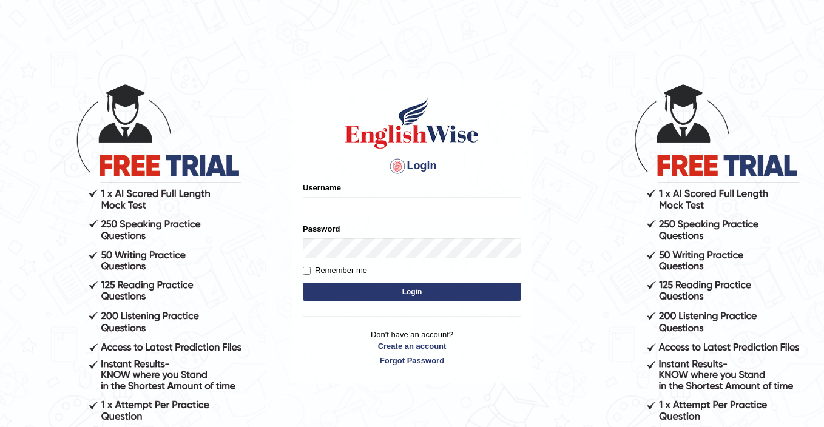  What do you see at coordinates (412, 346) in the screenshot?
I see `a: Create an account` at bounding box center [412, 346].